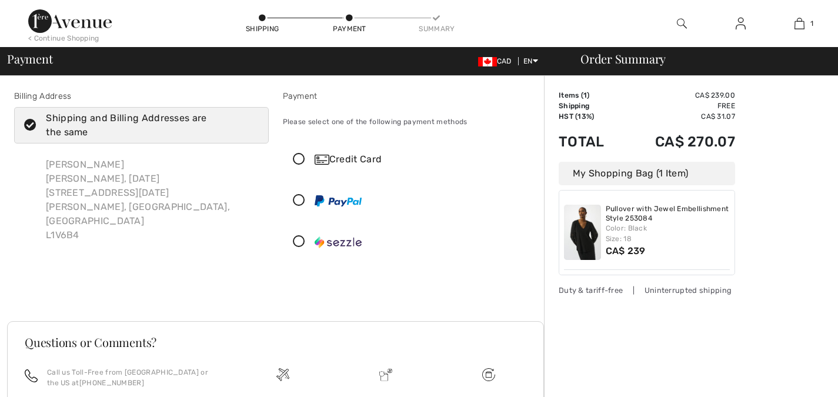 The width and height of the screenshot is (838, 397). What do you see at coordinates (31, 376) in the screenshot?
I see `img: call` at bounding box center [31, 376].